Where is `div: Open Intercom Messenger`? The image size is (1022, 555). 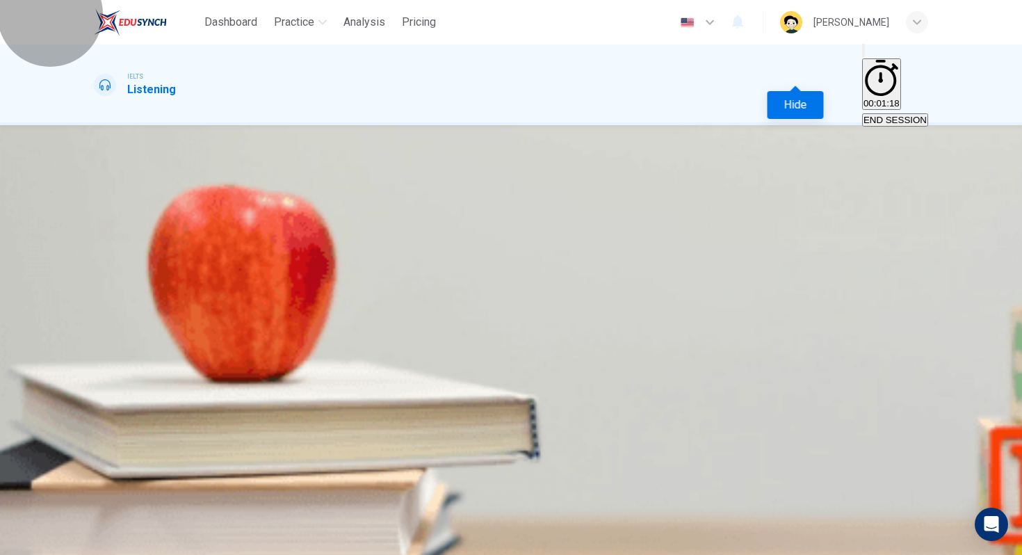
div: Open Intercom Messenger is located at coordinates (991, 524).